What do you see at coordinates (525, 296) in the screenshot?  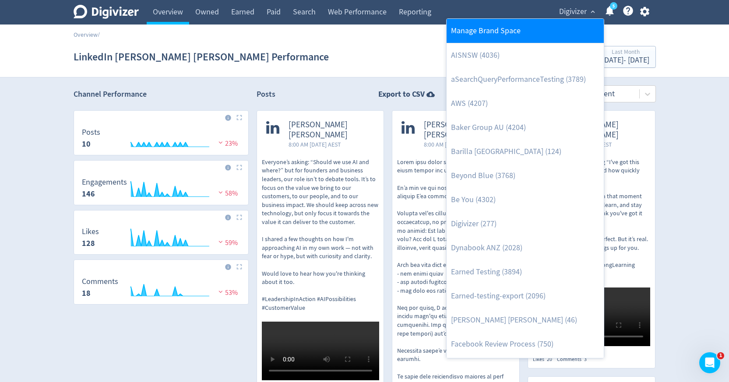 I see `a: Earned-testing-export (2096)` at bounding box center [525, 296].